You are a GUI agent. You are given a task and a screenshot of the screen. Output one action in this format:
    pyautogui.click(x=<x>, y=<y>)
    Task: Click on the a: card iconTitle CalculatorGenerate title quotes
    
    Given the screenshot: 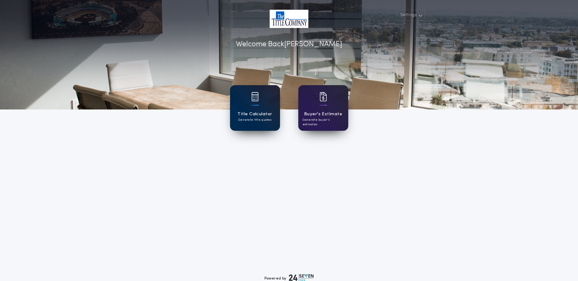 What is the action you would take?
    pyautogui.click(x=255, y=108)
    